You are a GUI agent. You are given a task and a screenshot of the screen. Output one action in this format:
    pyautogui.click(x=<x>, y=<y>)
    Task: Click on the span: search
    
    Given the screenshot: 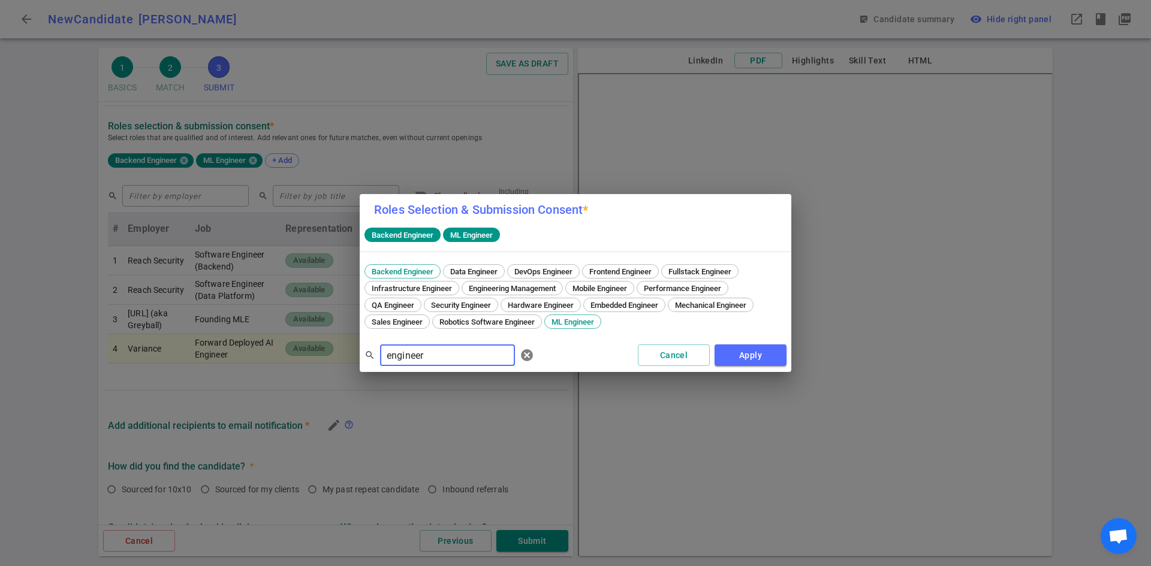 What is the action you would take?
    pyautogui.click(x=370, y=355)
    